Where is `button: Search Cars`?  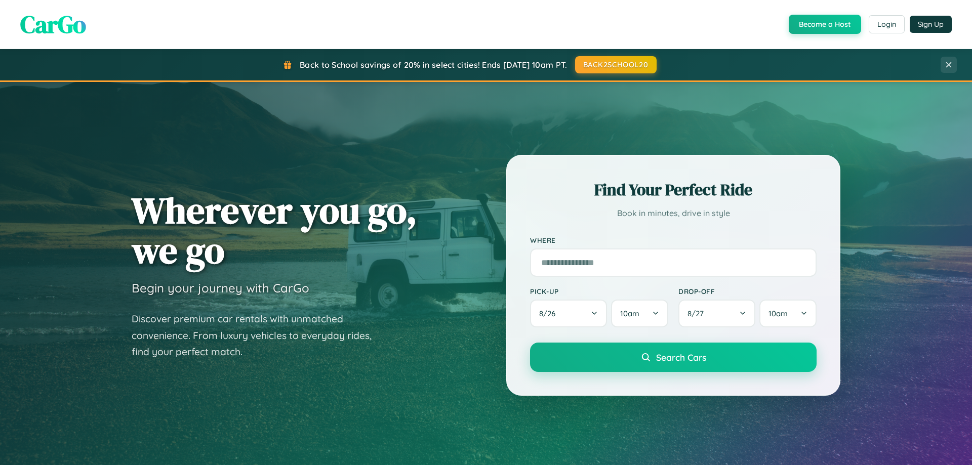
button: Search Cars is located at coordinates (674, 358).